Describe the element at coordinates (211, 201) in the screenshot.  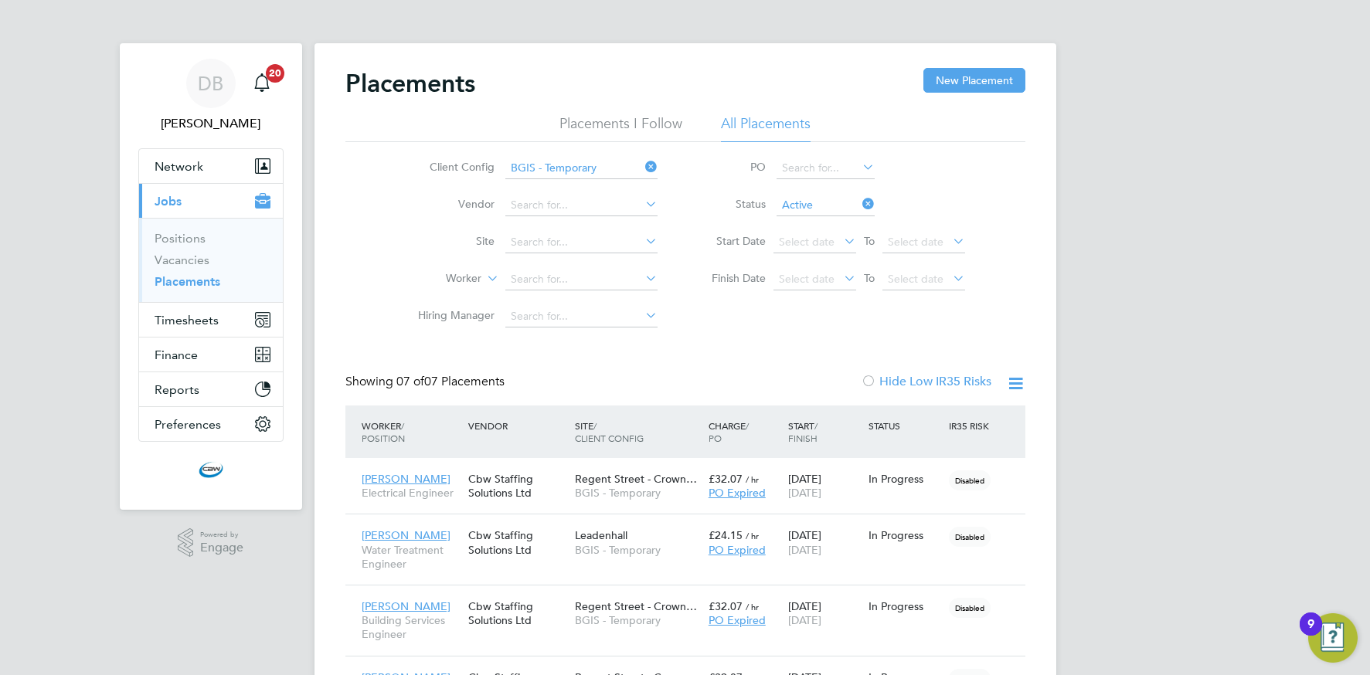
I see `button: Jobs` at that location.